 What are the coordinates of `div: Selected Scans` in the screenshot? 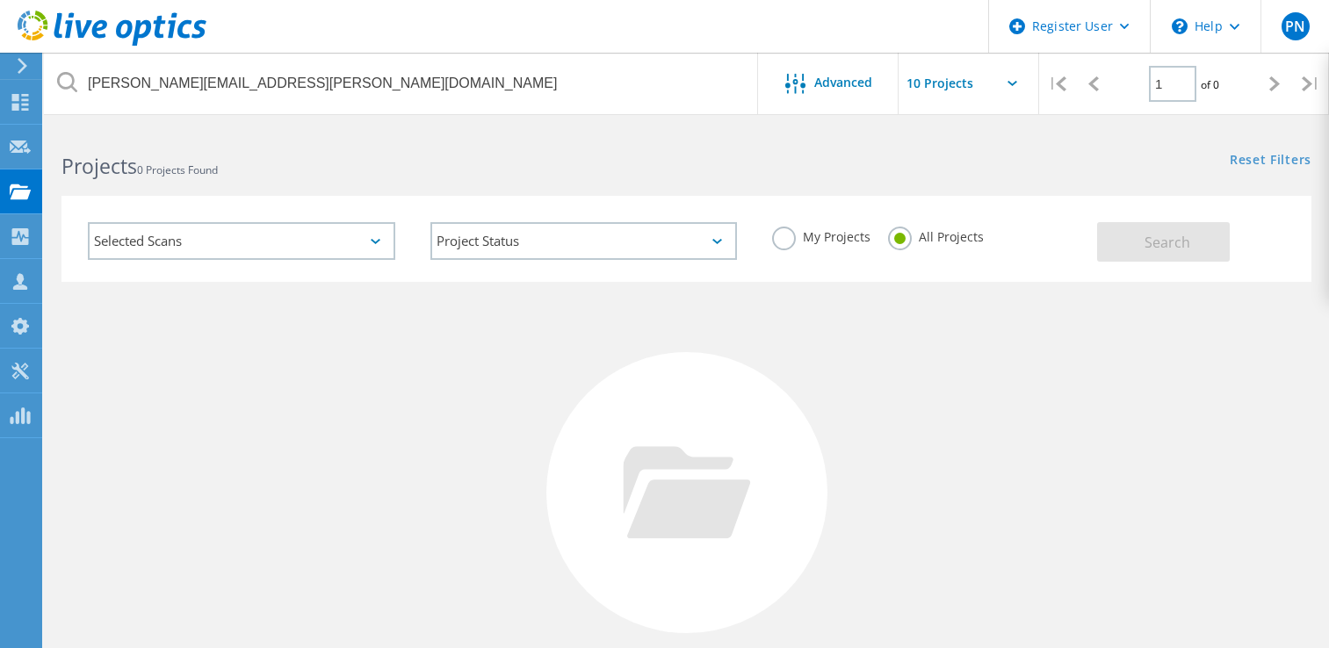 It's located at (241, 241).